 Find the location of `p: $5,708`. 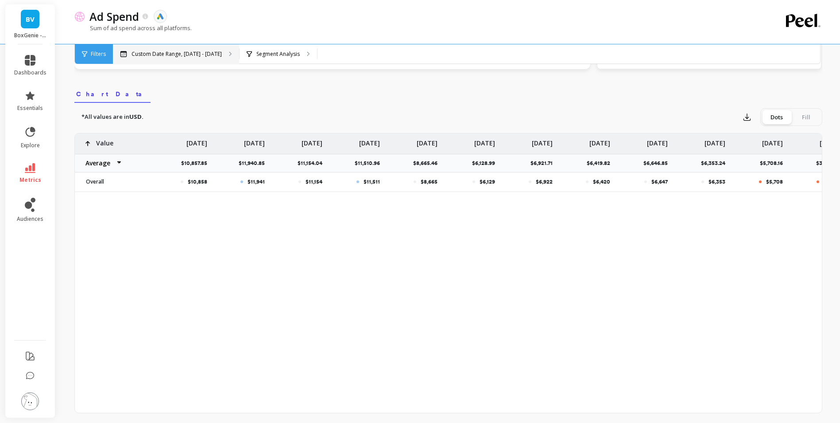

p: $5,708 is located at coordinates (775, 182).